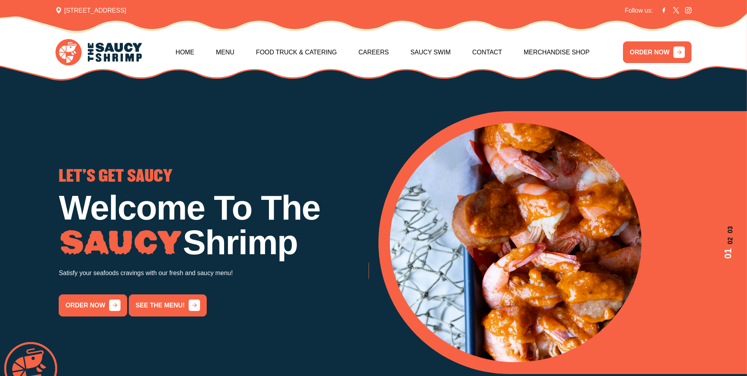  Describe the element at coordinates (728, 253) in the screenshot. I see `span: 01` at that location.